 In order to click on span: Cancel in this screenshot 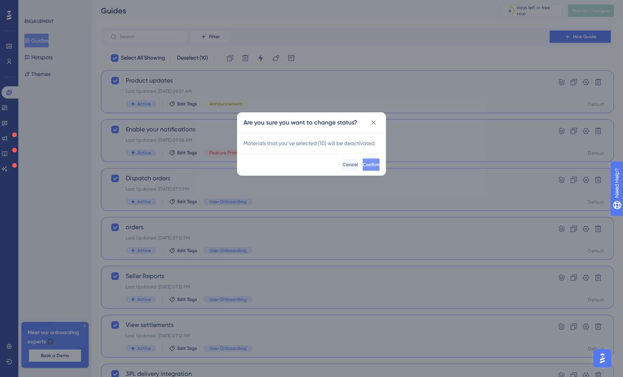, I will do `click(350, 165)`.